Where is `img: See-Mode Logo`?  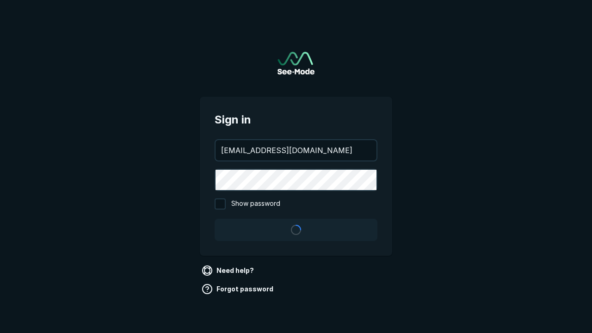
img: See-Mode Logo is located at coordinates (296, 63).